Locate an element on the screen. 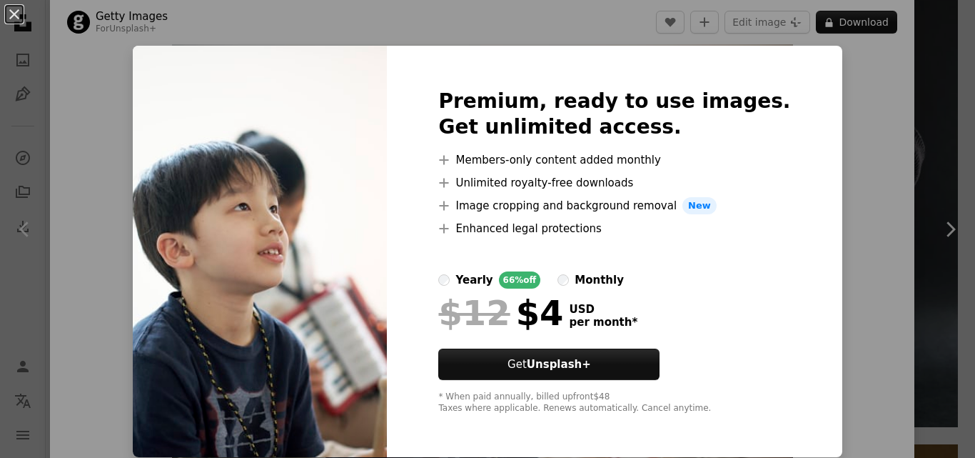 This screenshot has width=975, height=458. li: Members-only content added monthly is located at coordinates (614, 160).